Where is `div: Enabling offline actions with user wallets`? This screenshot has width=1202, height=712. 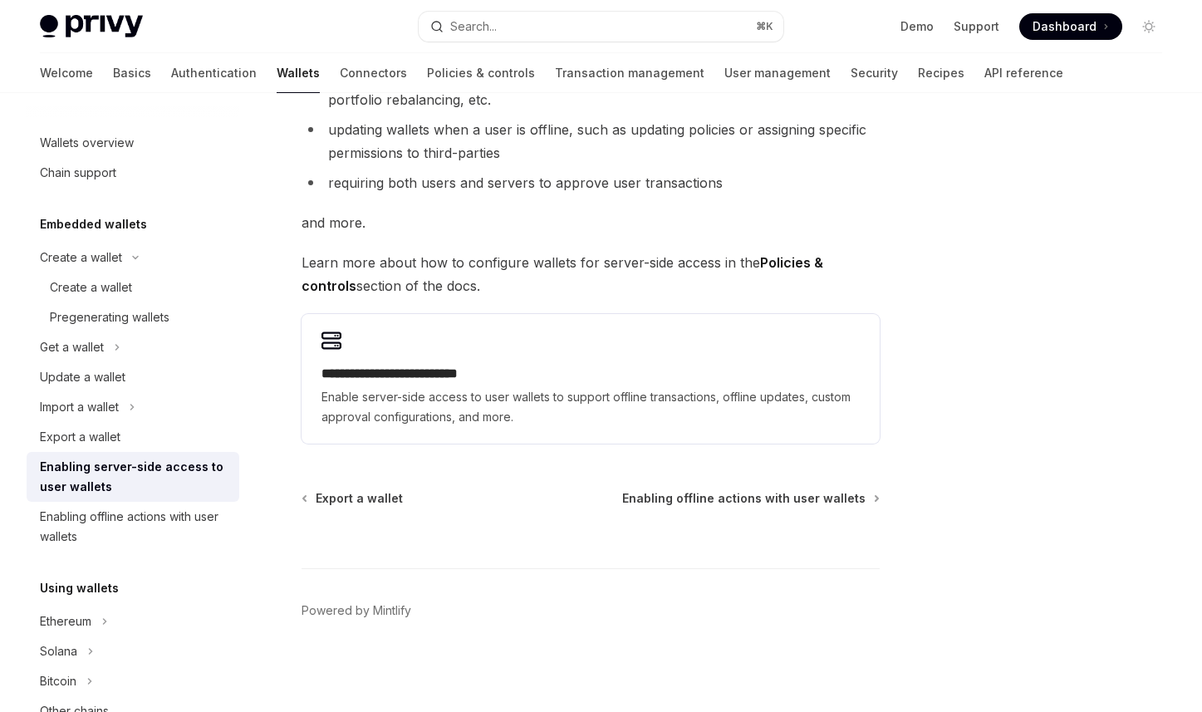
div: Enabling offline actions with user wallets is located at coordinates (135, 527).